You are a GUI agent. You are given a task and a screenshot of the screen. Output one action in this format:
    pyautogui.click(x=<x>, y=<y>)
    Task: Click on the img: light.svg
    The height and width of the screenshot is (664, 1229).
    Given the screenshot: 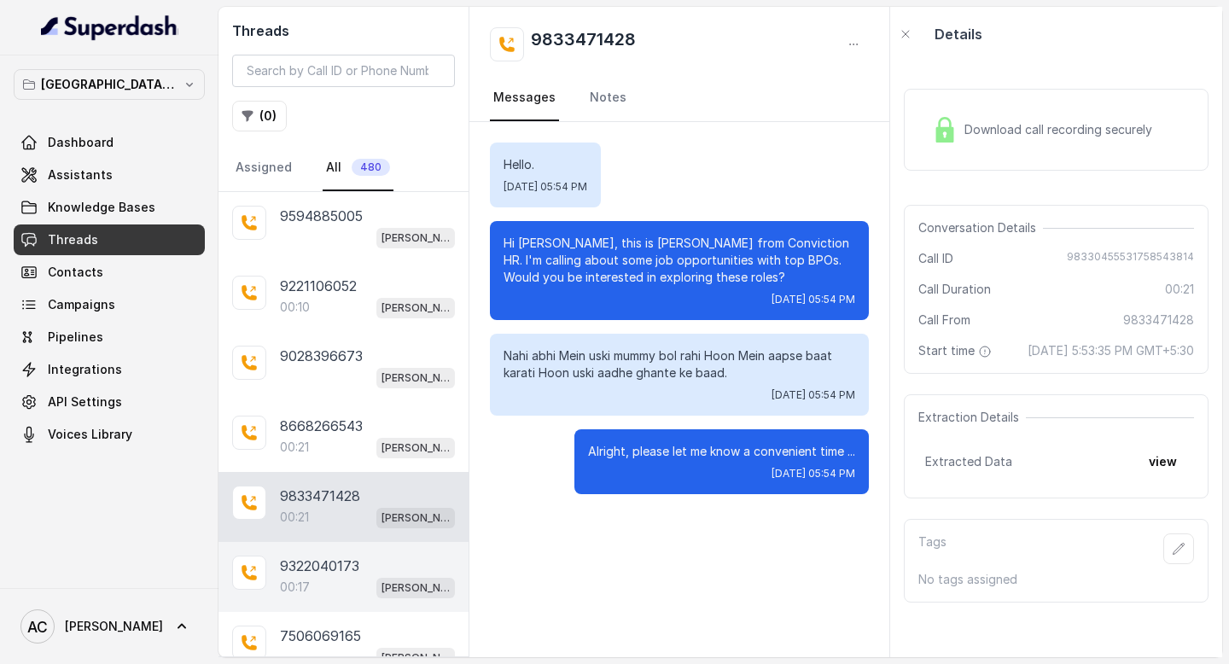 What is the action you would take?
    pyautogui.click(x=109, y=27)
    